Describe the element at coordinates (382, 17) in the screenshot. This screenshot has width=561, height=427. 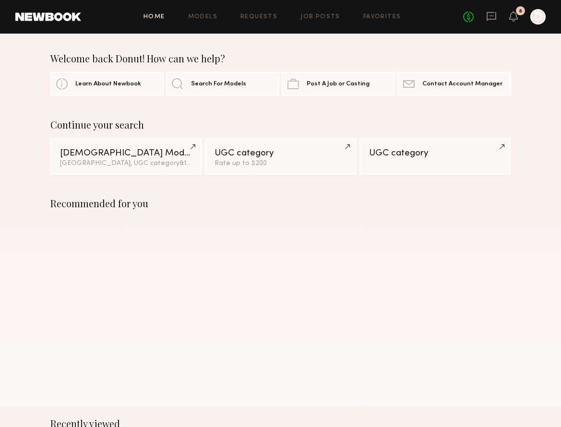
I see `a: Favorites` at that location.